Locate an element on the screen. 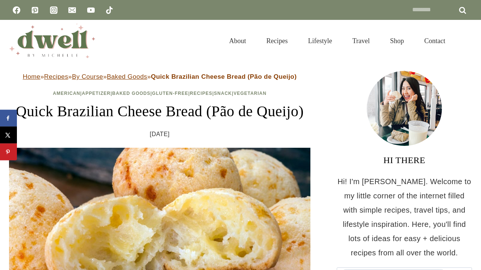  a: Contact is located at coordinates (435, 41).